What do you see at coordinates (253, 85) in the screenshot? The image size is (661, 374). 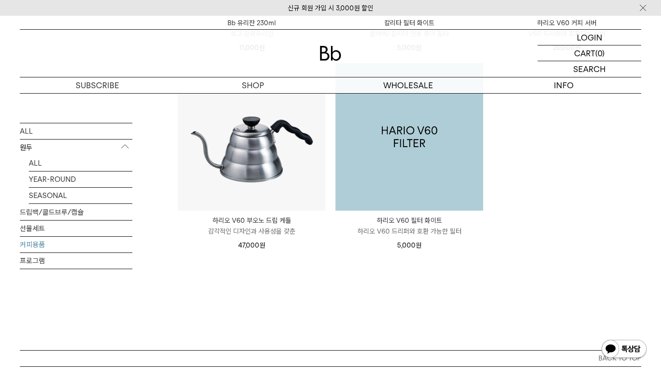 I see `p: SHOP` at bounding box center [253, 85].